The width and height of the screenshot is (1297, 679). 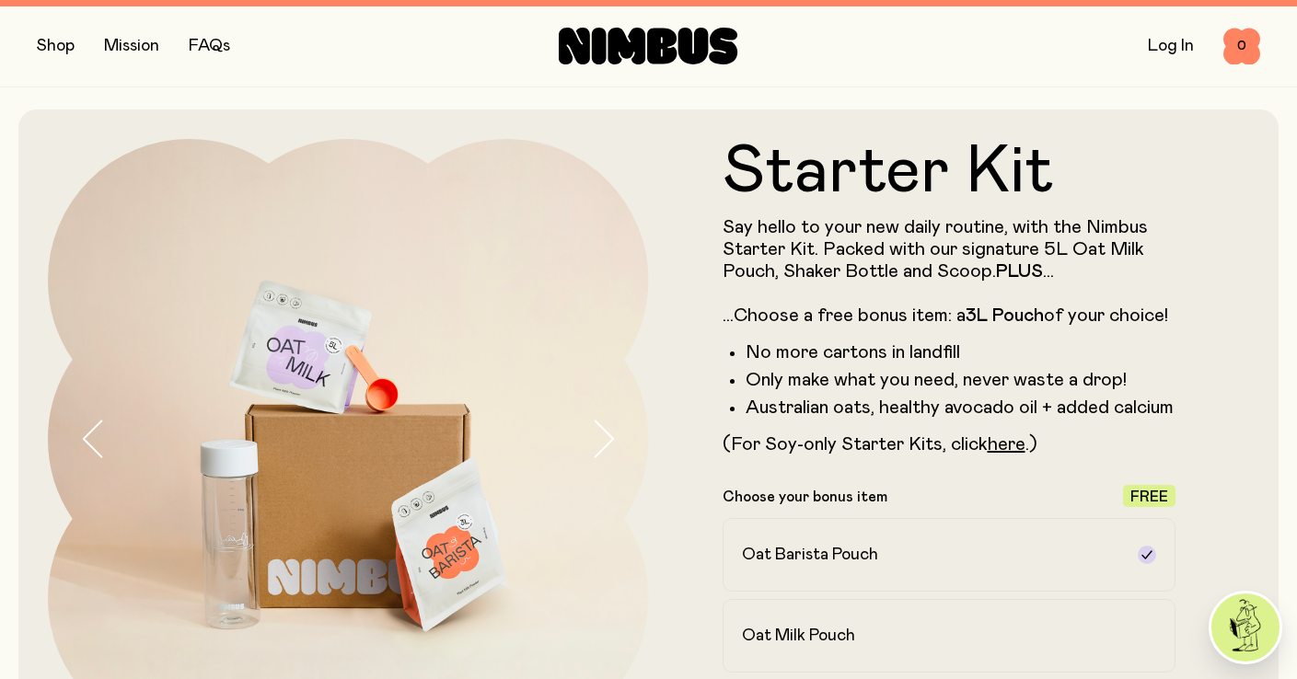 I want to click on h2: Oat Barista Pouch, so click(x=810, y=555).